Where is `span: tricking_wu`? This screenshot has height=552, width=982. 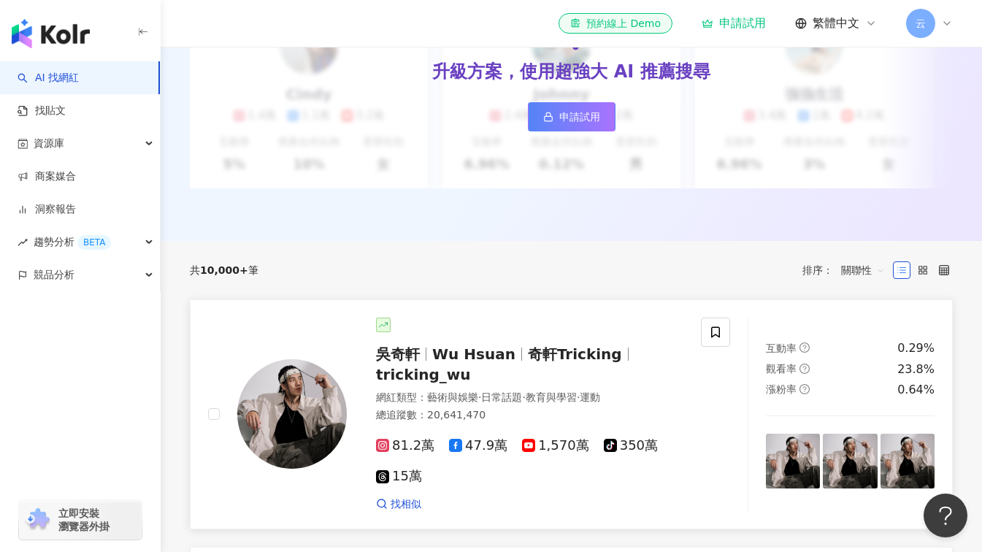
span: tricking_wu is located at coordinates (423, 374).